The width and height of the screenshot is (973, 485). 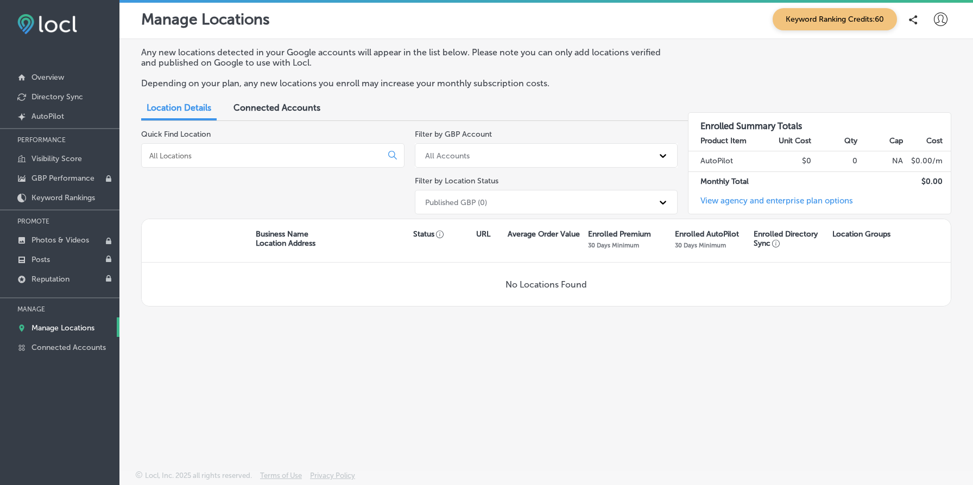 I want to click on span: Keyword Ranking Credits: 60, so click(x=834, y=19).